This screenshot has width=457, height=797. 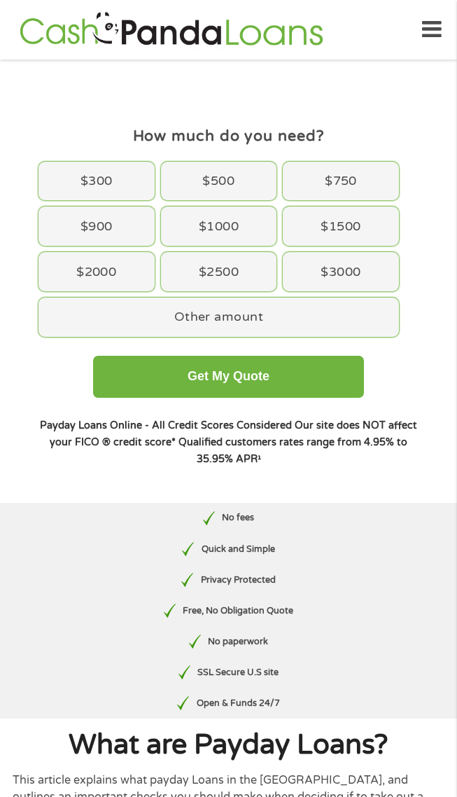 What do you see at coordinates (172, 29) in the screenshot?
I see `img: GetLoanNow Logo` at bounding box center [172, 29].